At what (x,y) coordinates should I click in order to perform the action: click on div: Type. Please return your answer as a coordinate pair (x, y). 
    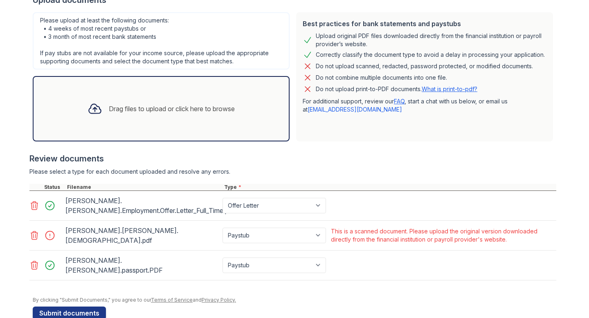
    Looking at the image, I should click on (389, 187).